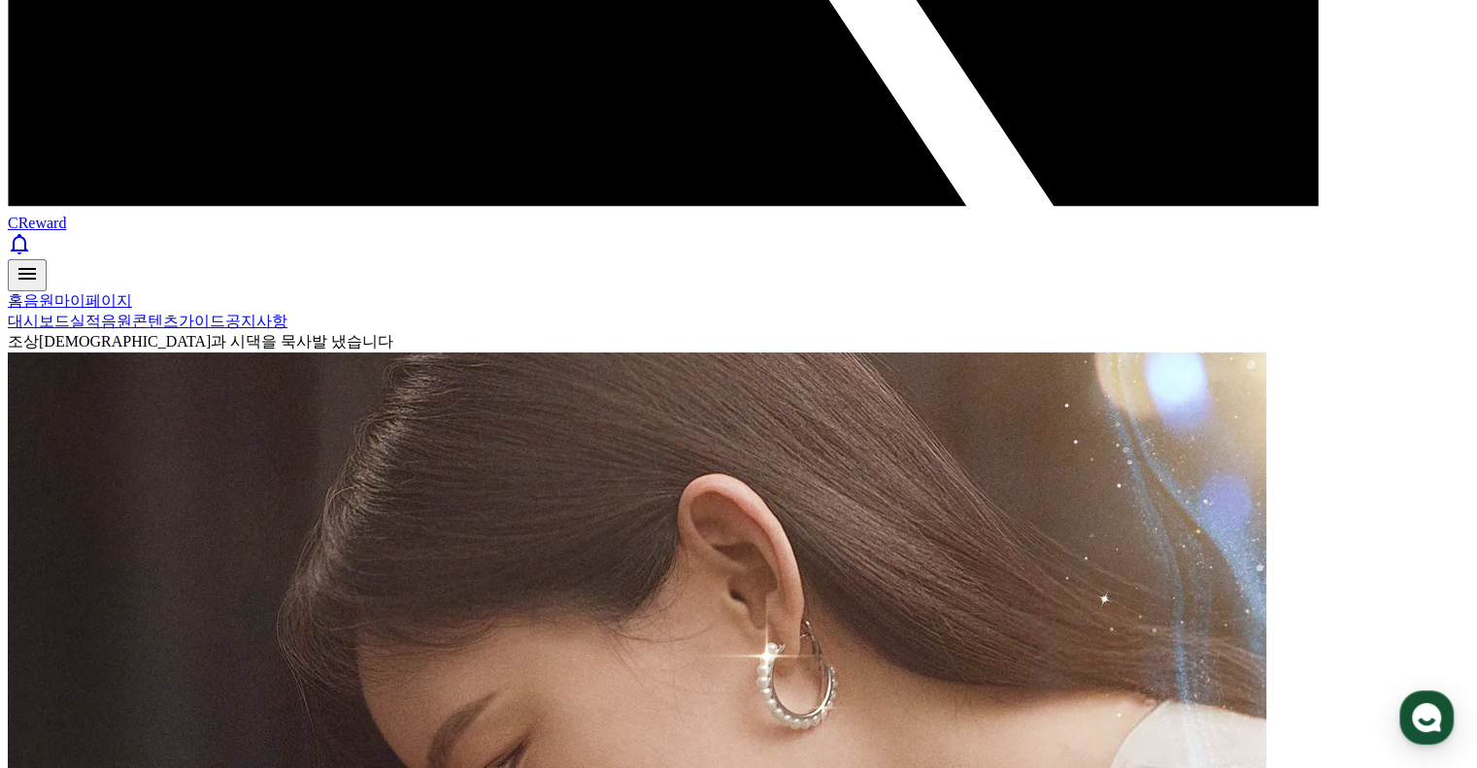  Describe the element at coordinates (202, 320) in the screenshot. I see `a: 가이드` at that location.